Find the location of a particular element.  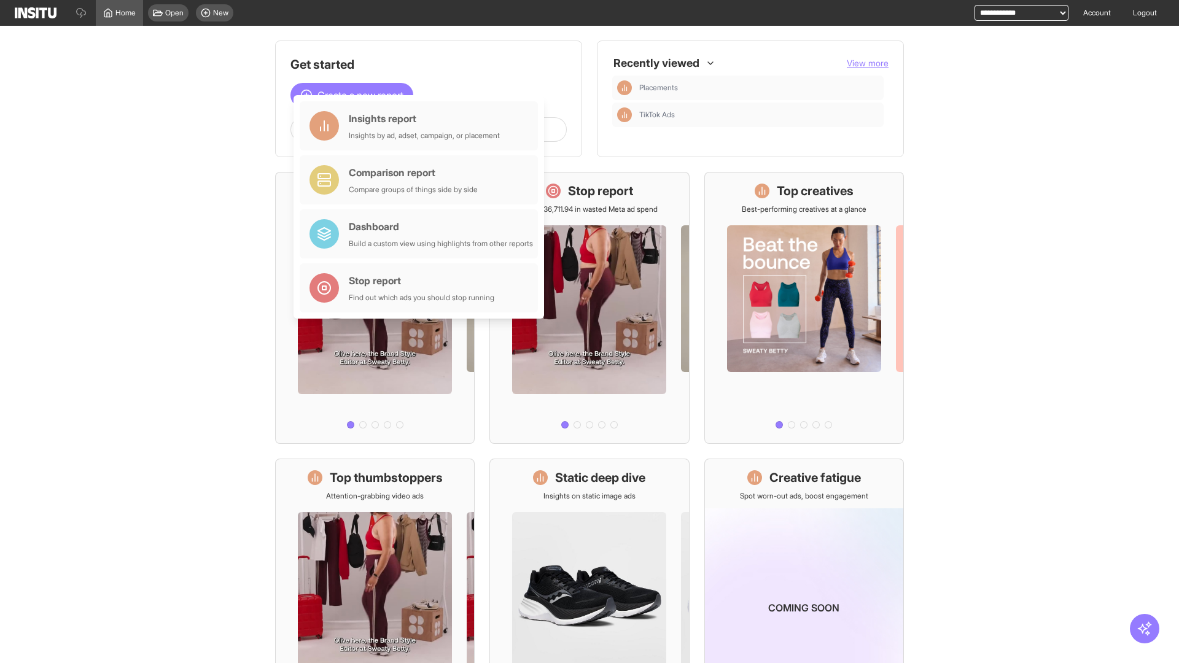

div: Build a custom view using highlights from other reports is located at coordinates (441, 244).